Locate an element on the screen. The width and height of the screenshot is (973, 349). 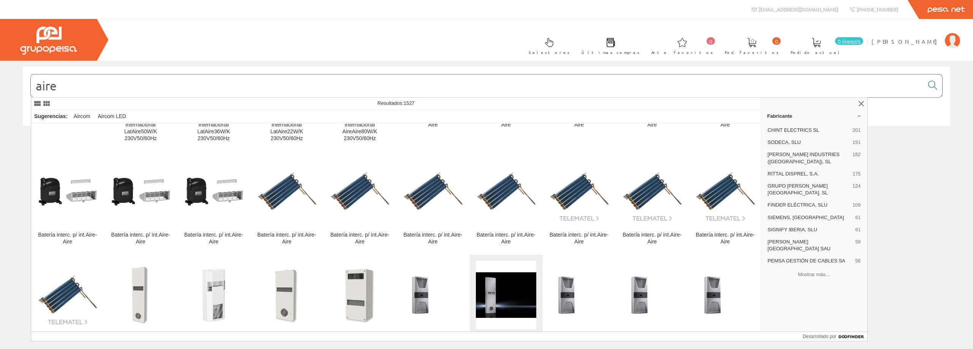
font: Aircom LED is located at coordinates (112, 116).